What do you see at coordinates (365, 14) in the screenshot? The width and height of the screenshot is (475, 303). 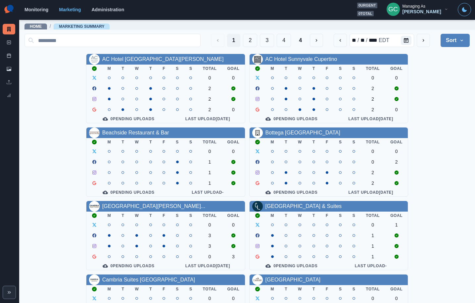 I see `span: 0 total` at bounding box center [365, 14].